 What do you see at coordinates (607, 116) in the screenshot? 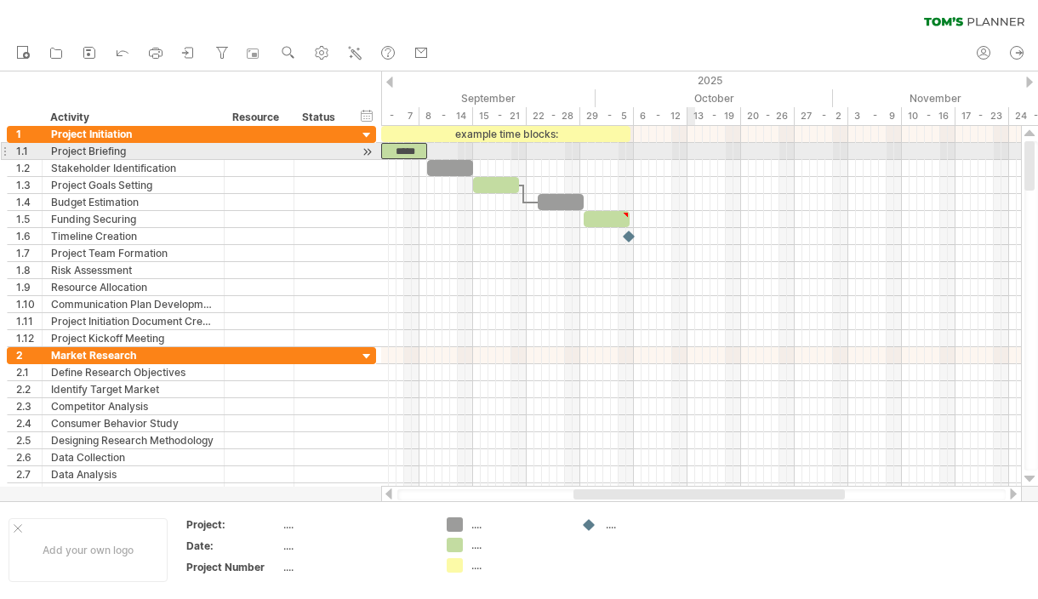
I see `div: 29 - 5` at bounding box center [607, 116].